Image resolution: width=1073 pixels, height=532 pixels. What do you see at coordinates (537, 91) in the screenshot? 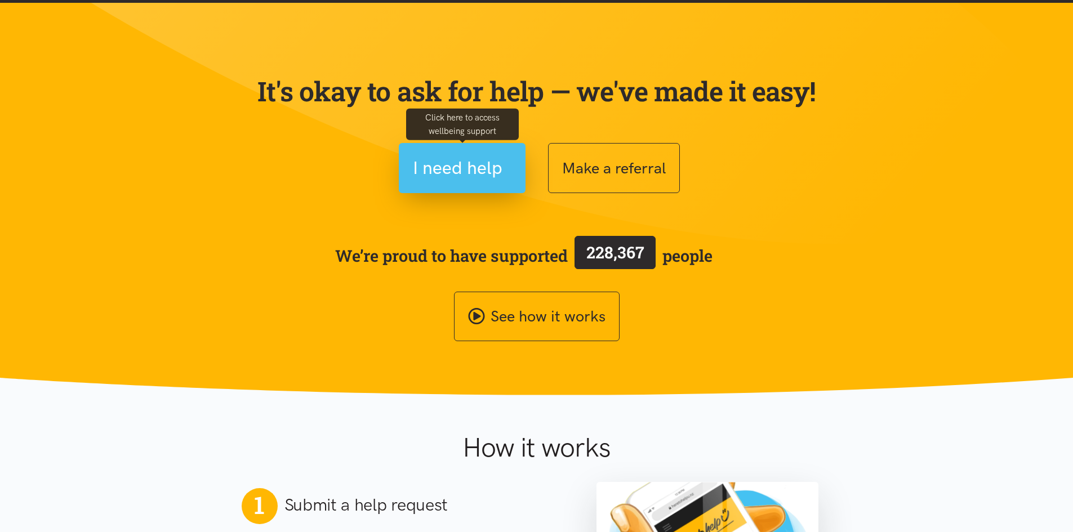
I see `p: It's okay to ask for help — we've made it easy!` at bounding box center [537, 91].